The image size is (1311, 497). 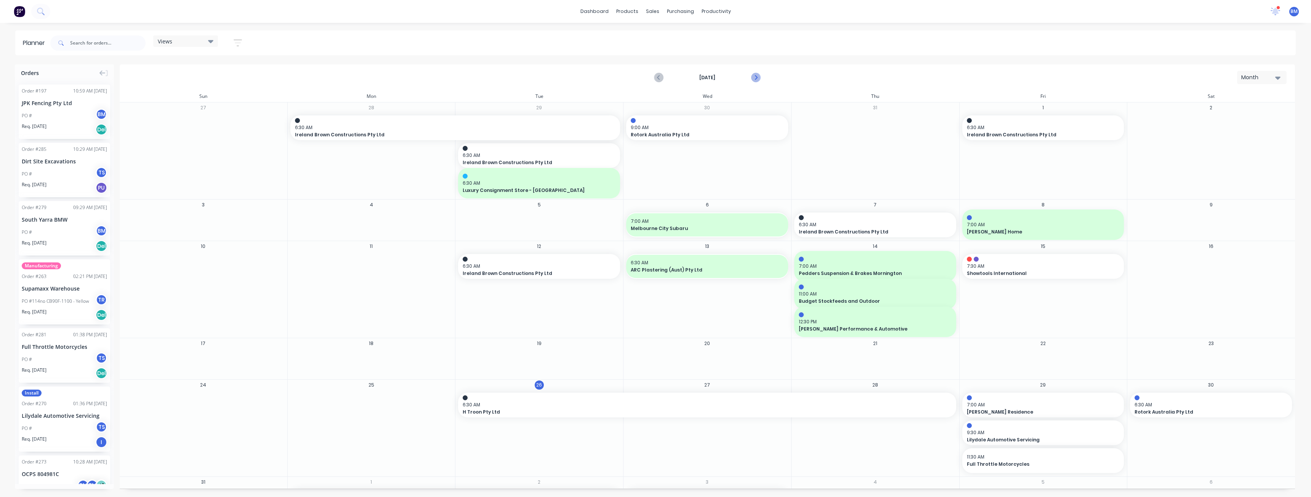 I want to click on span: Pedders Suspension & Brakes Mornington, so click(x=867, y=274).